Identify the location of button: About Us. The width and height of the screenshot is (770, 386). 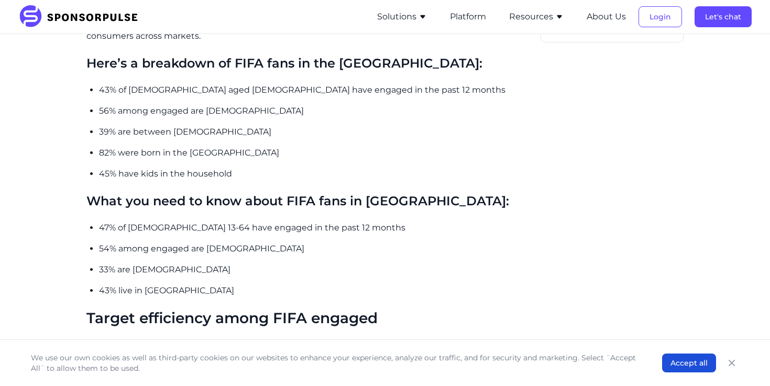
(606, 17).